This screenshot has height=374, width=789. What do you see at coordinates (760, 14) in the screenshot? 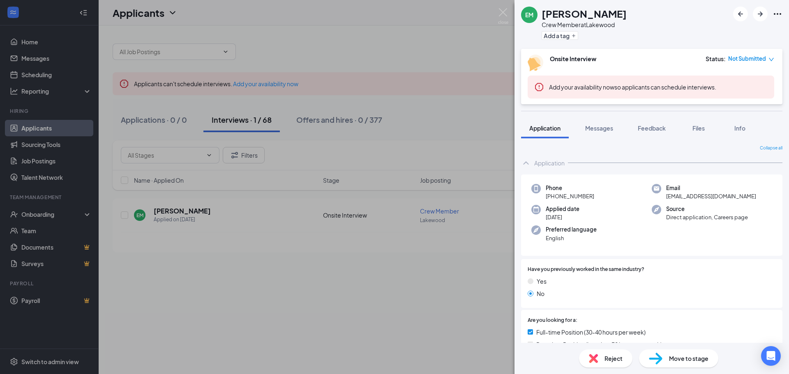
I see `svg: ArrowRight` at bounding box center [760, 14].